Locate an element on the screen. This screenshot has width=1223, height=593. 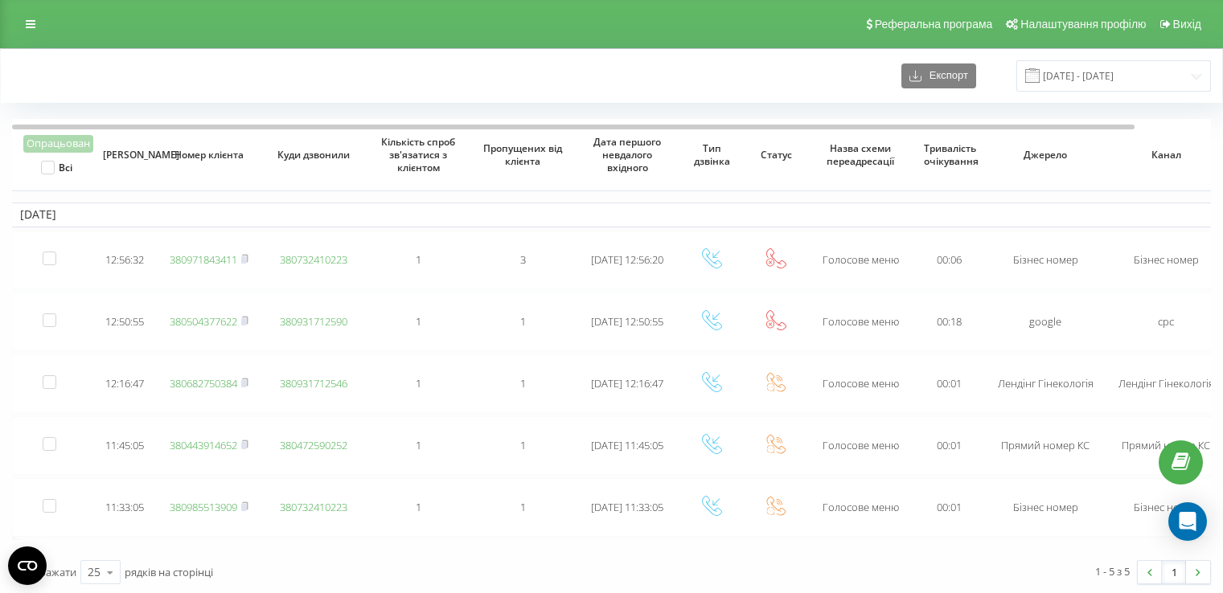
span: Пропущених від клієнта is located at coordinates (522, 154).